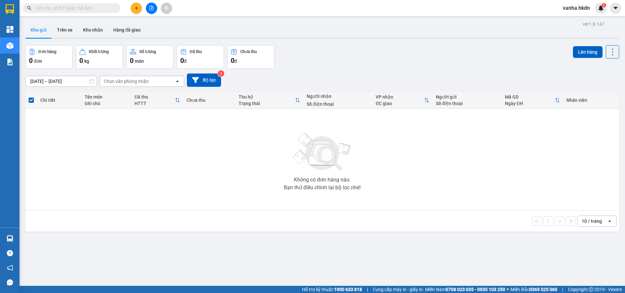  Describe the element at coordinates (591, 100) in the screenshot. I see `div: Nhân viên` at that location.